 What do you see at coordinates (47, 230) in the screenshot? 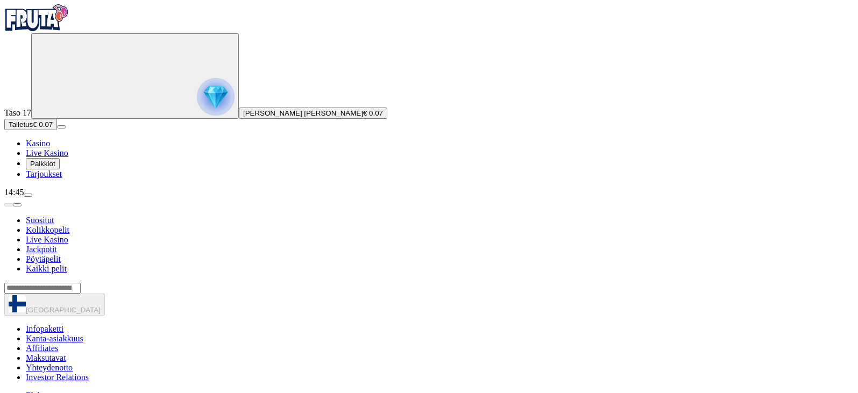
I see `a: Kolikkopelit` at bounding box center [47, 230].